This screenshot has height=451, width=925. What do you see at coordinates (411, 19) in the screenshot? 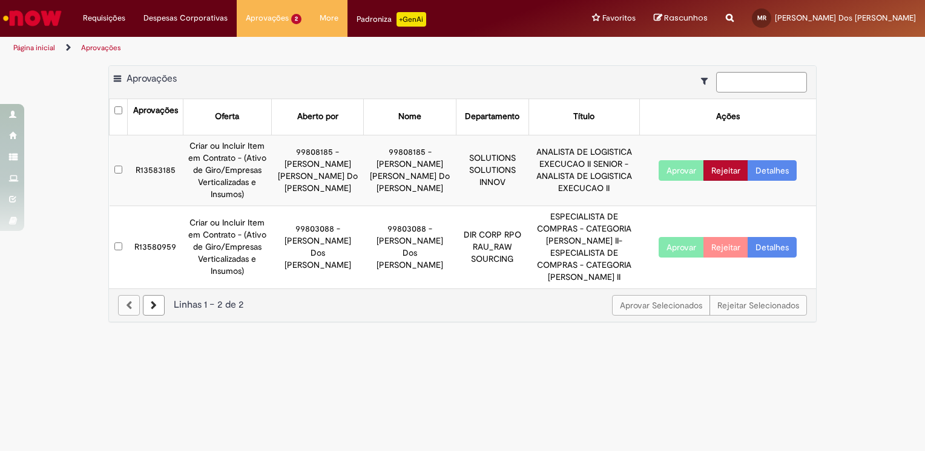
I see `p: +GenAi` at bounding box center [411, 19].